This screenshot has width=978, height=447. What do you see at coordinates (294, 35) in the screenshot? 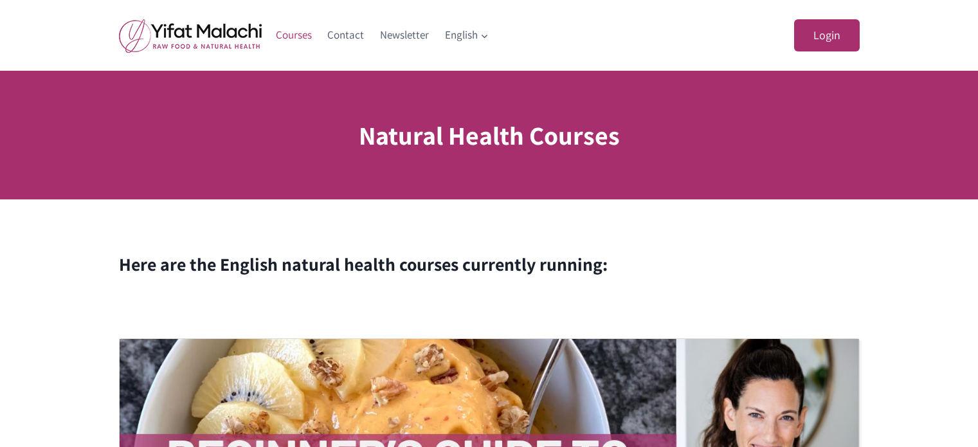
I see `a: Courses` at bounding box center [294, 35].